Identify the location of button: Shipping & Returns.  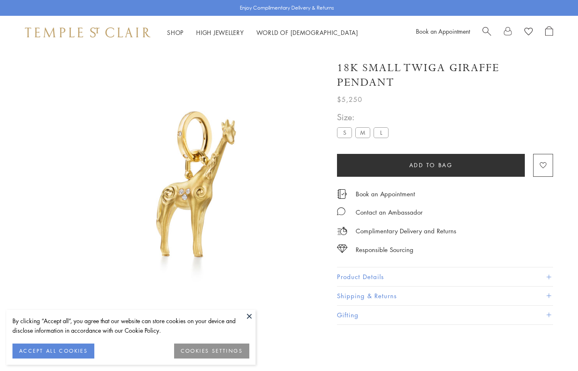
(445, 295).